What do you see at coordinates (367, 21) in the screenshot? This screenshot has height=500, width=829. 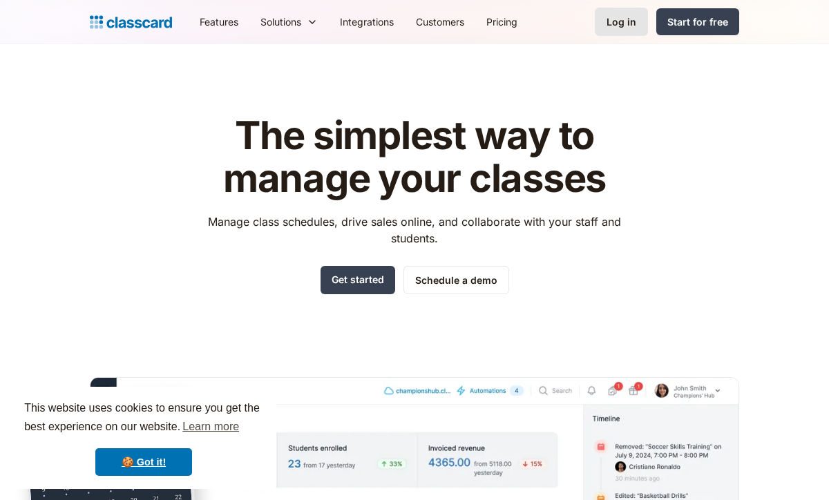 I see `a: Integrations` at bounding box center [367, 21].